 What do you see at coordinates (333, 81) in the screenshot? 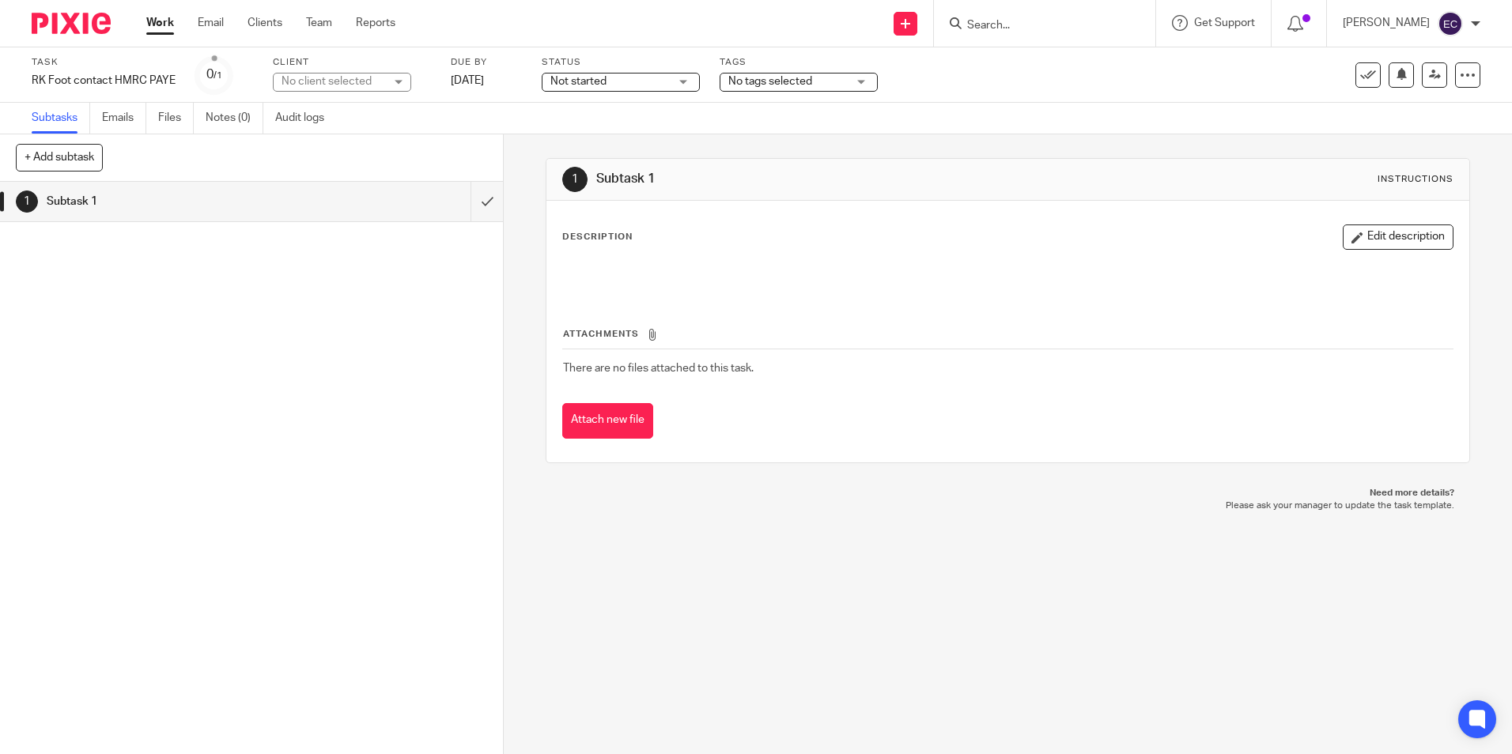
I see `div: No client selected` at bounding box center [333, 81].